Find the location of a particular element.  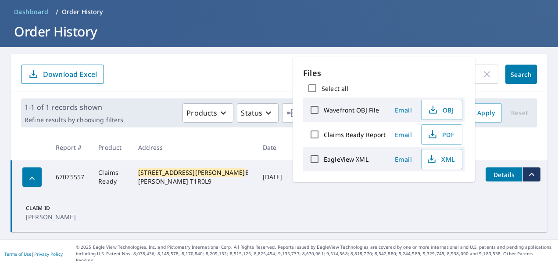

p: Claim ID is located at coordinates (52, 208).